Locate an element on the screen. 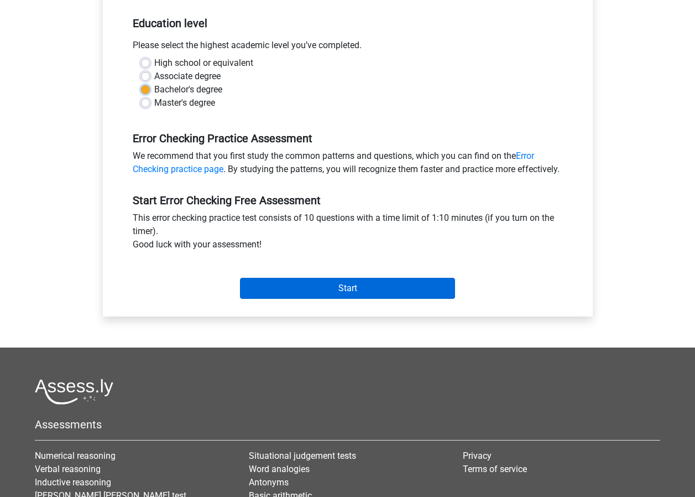  h5: Education level is located at coordinates (348, 23).